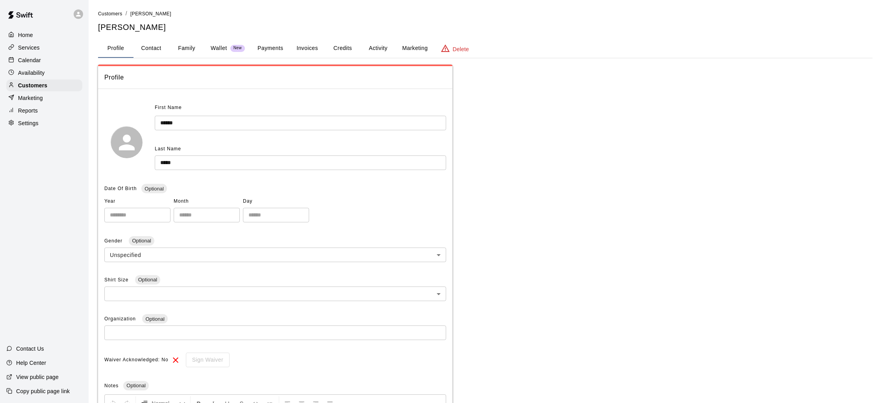 The height and width of the screenshot is (403, 882). I want to click on nav: breadcrumb, so click(485, 14).